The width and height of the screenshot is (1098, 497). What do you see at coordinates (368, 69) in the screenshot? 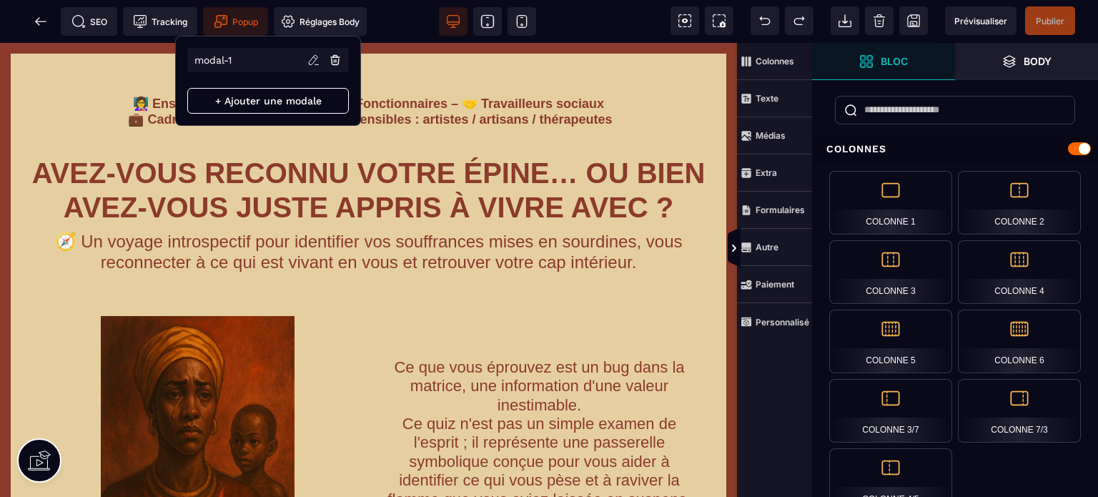
I see `text: 👩‍🏫 Enseignants – 🏥 Soignants – 🏛 Fonctionnaires – 🤝 Travailleurs sociaux 💼 Cadres en saturation ...` at bounding box center [368, 69].